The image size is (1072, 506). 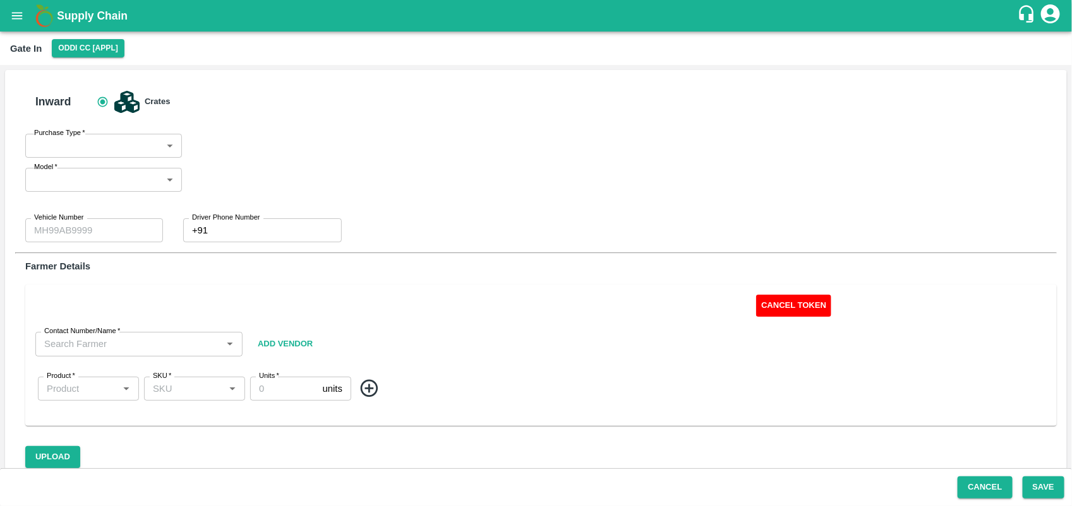 I want to click on label: Vehicle Number, so click(x=59, y=218).